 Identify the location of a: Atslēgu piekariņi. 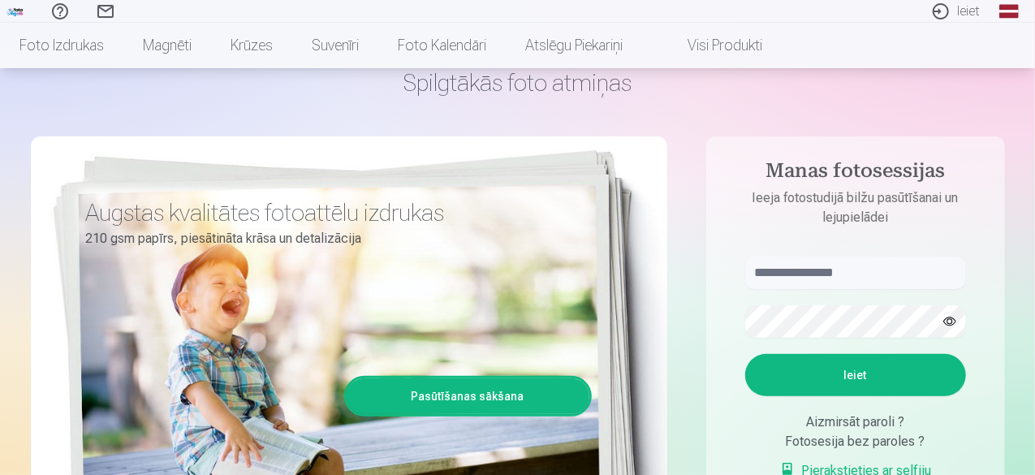
(574, 45).